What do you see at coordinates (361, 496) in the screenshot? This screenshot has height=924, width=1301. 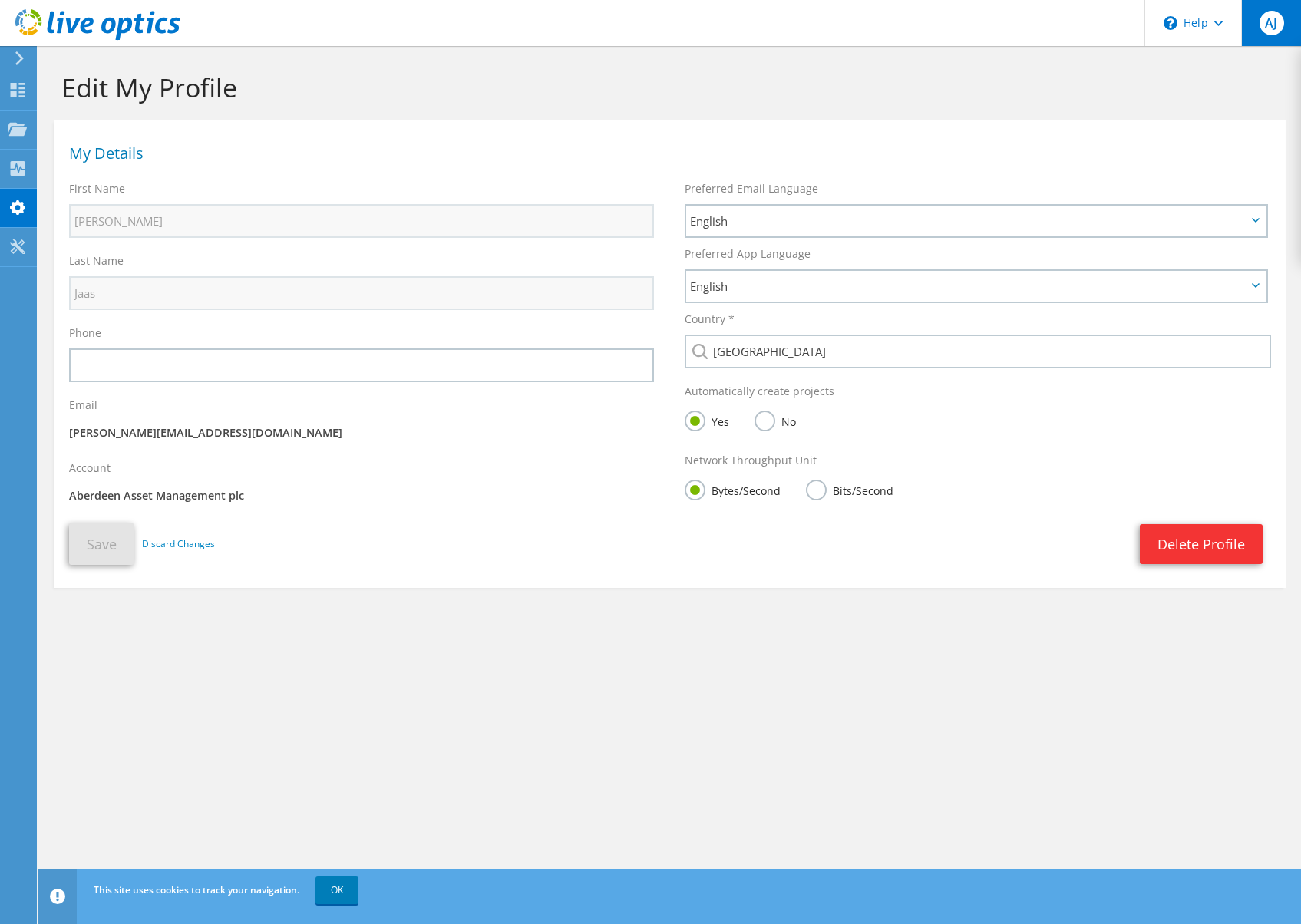 I see `p: Aberdeen Asset Management plc` at bounding box center [361, 496].